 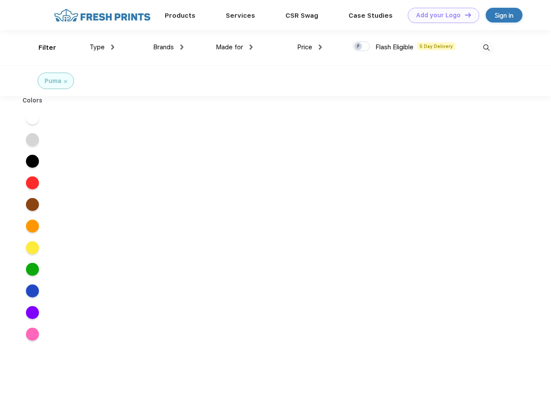 What do you see at coordinates (229, 47) in the screenshot?
I see `span: Made for` at bounding box center [229, 47].